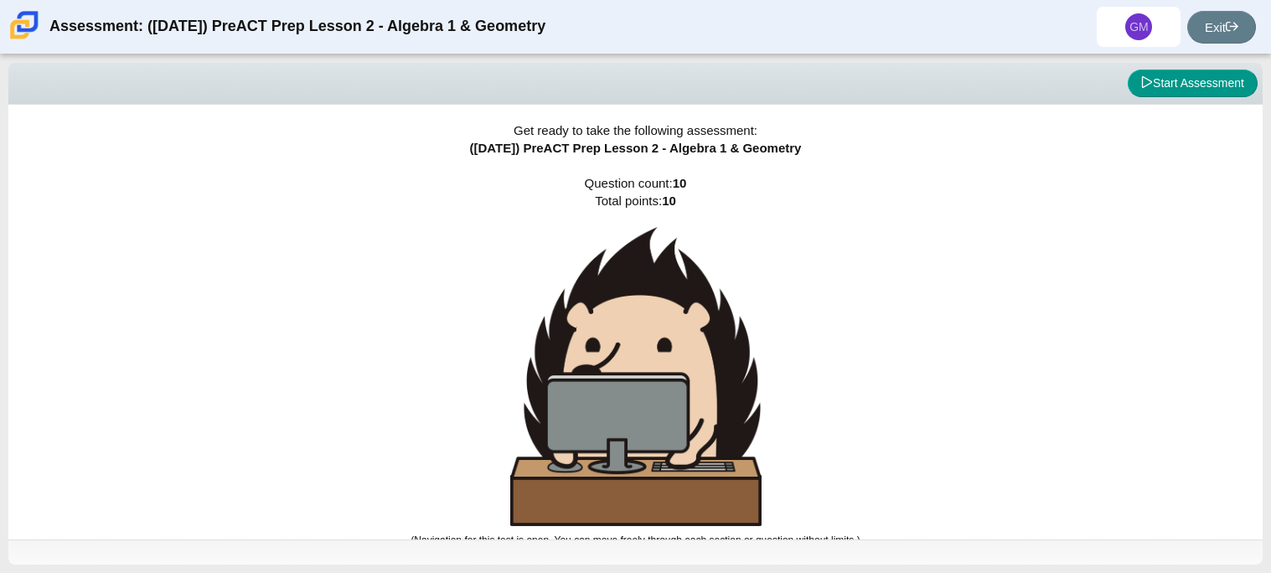 This screenshot has width=1271, height=573. Describe the element at coordinates (635, 540) in the screenshot. I see `small: (Navigation for this test is open. You can move freely through each section or question without l...` at that location.